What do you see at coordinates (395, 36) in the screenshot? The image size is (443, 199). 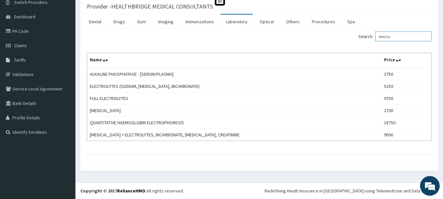 I see `label: Search:` at bounding box center [395, 36].